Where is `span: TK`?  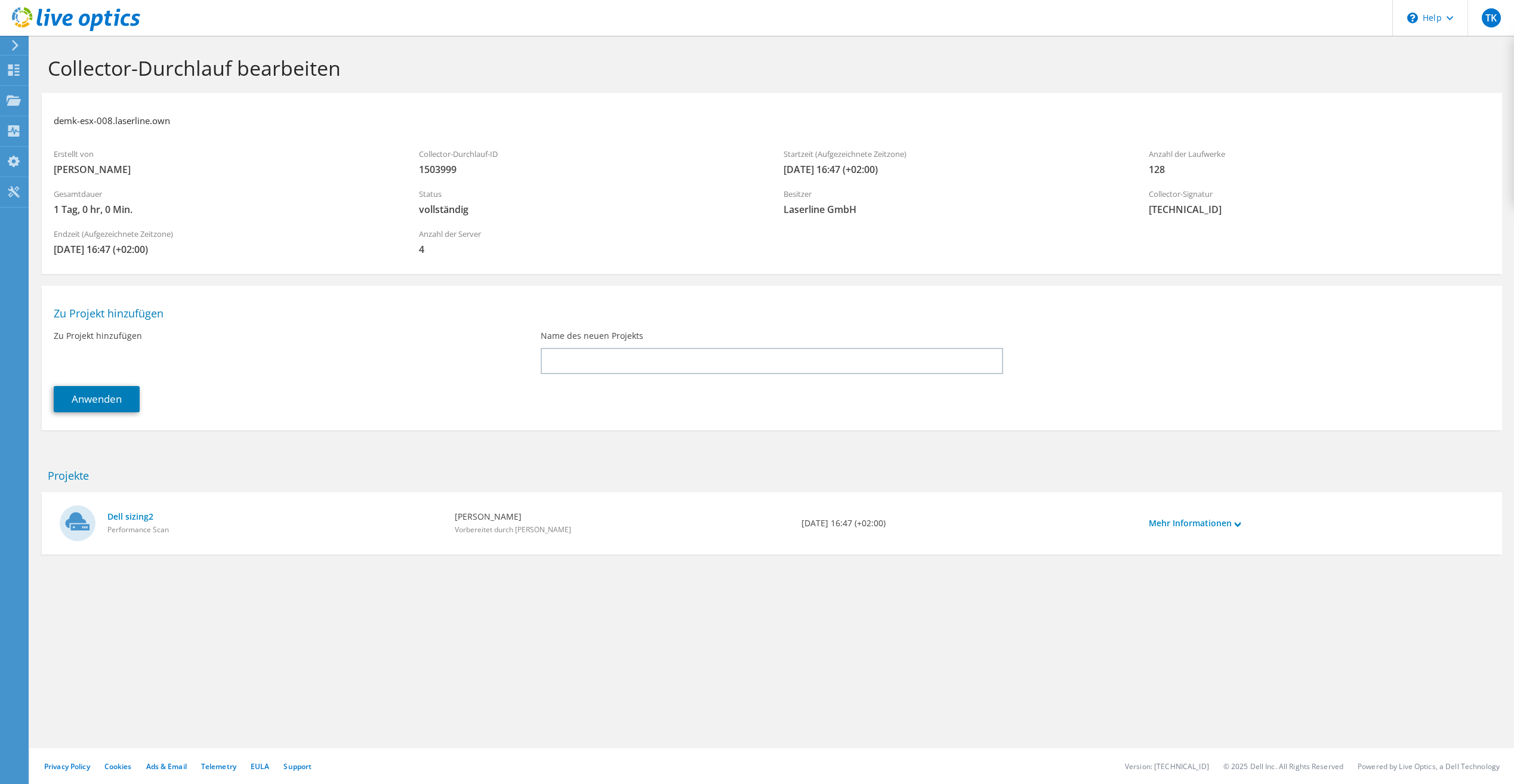 span: TK is located at coordinates (1491, 18).